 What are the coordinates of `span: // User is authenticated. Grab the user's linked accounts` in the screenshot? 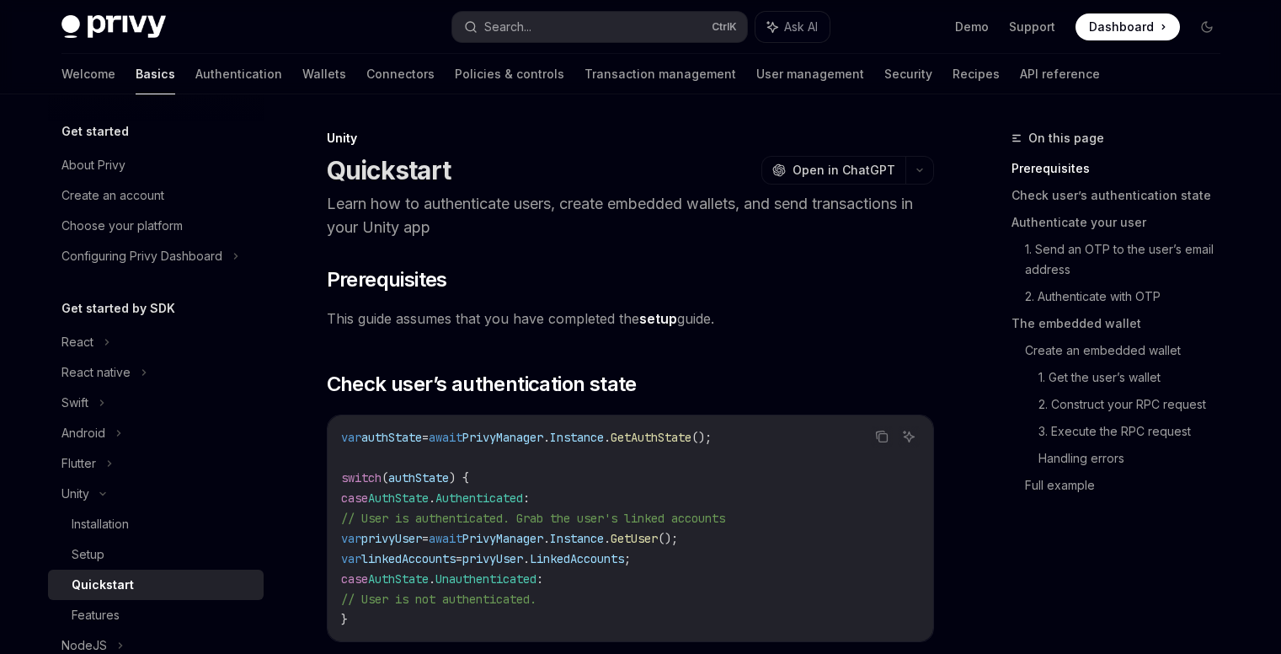 It's located at (533, 518).